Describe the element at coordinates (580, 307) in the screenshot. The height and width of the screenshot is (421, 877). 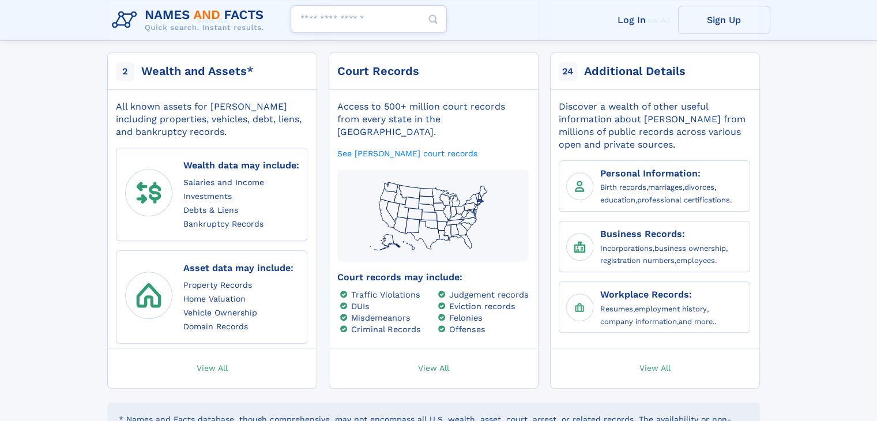
I see `img: Workplace Records` at that location.